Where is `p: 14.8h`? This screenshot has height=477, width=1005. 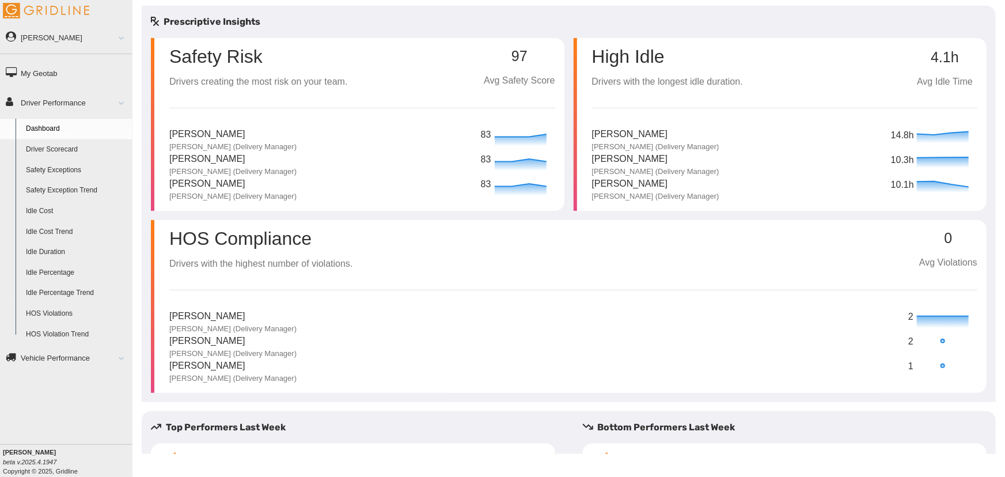
p: 14.8h is located at coordinates (902, 140).